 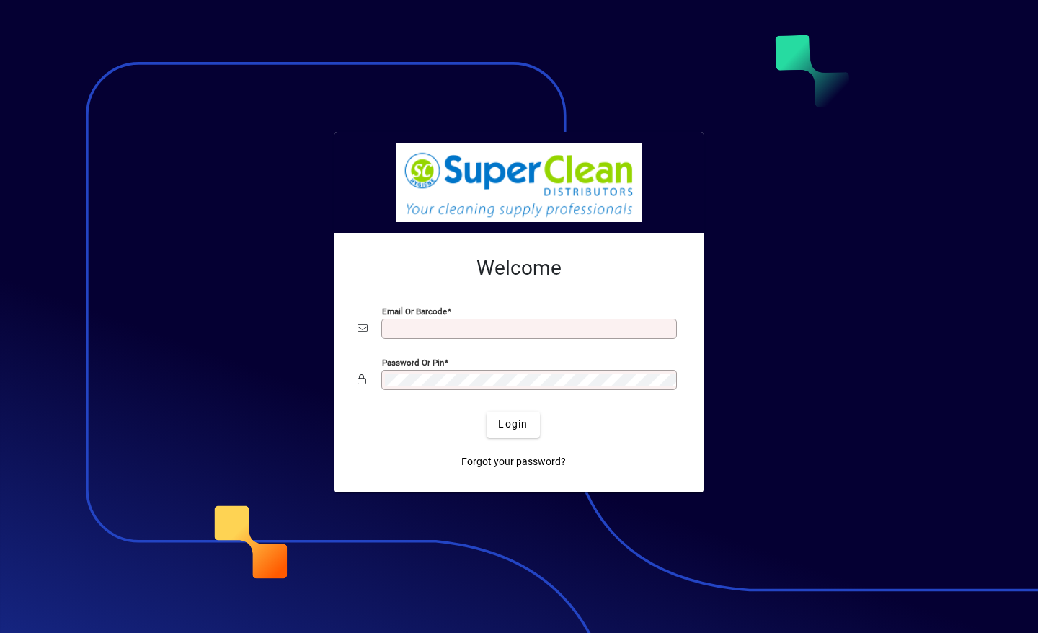 What do you see at coordinates (414, 311) in the screenshot?
I see `mat-label: Email or Barcode` at bounding box center [414, 311].